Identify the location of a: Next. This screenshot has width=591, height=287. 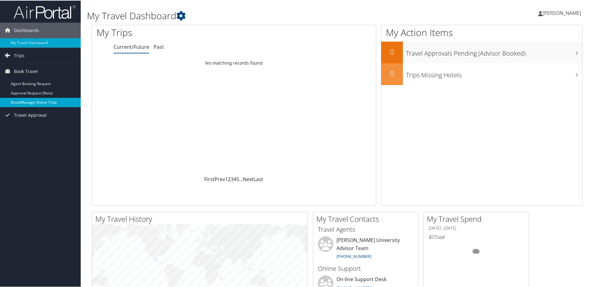
(248, 179).